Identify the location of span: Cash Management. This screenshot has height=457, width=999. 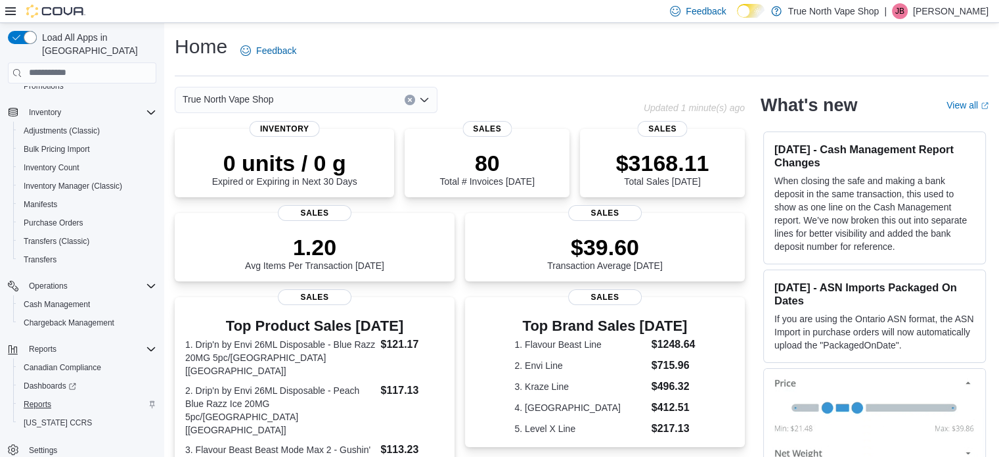
(56, 304).